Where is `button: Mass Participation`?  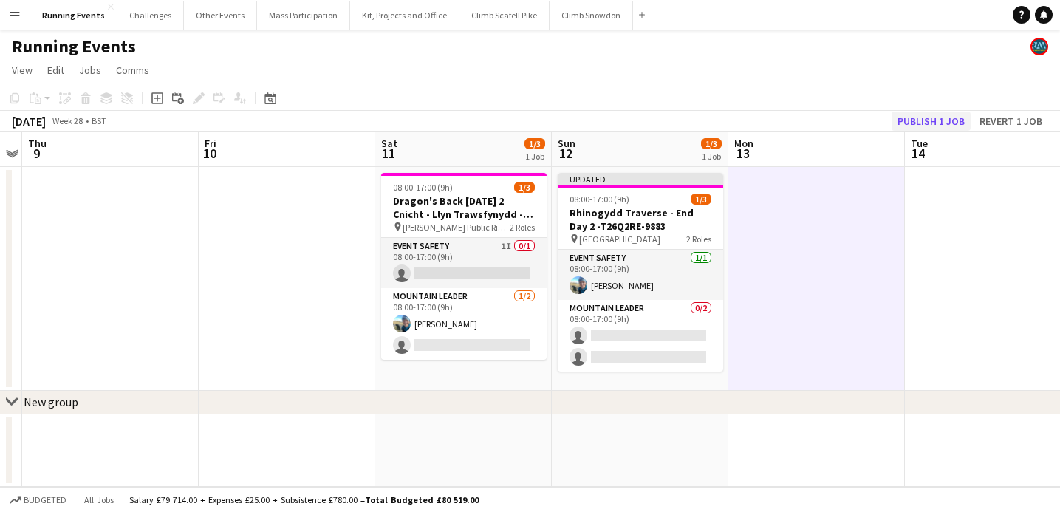 button: Mass Participation is located at coordinates (304, 15).